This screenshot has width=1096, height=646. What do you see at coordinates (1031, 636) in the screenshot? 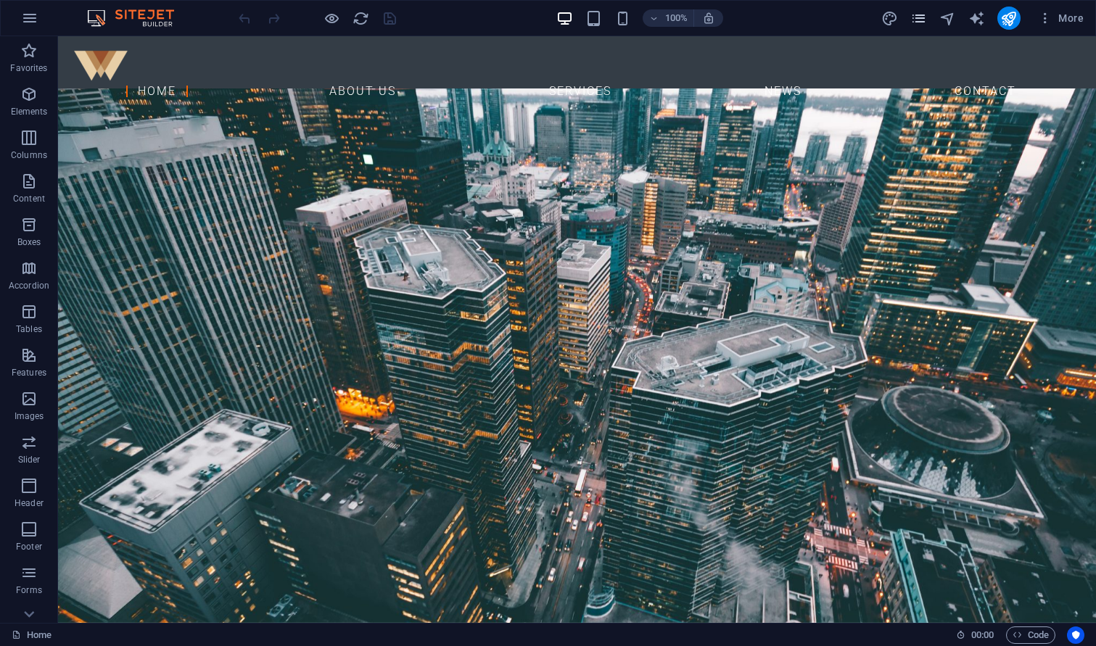
I see `button: Code` at bounding box center [1031, 636].